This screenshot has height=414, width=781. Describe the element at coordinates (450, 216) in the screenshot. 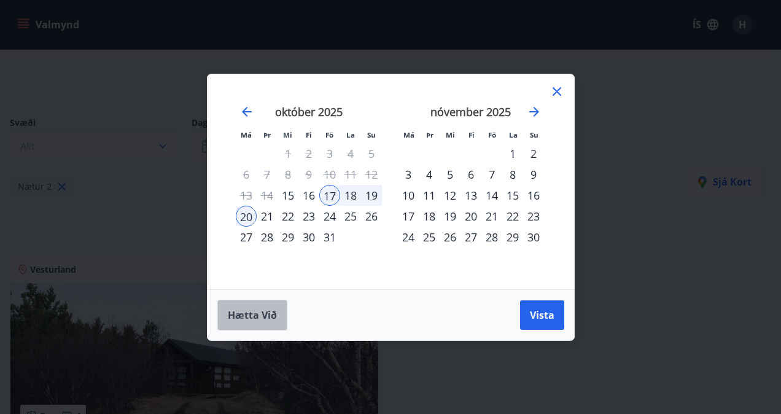

I see `td: Choose miðvikudagur, 19. nóvember 2025 as your check-in date. It’s available.` at that location.